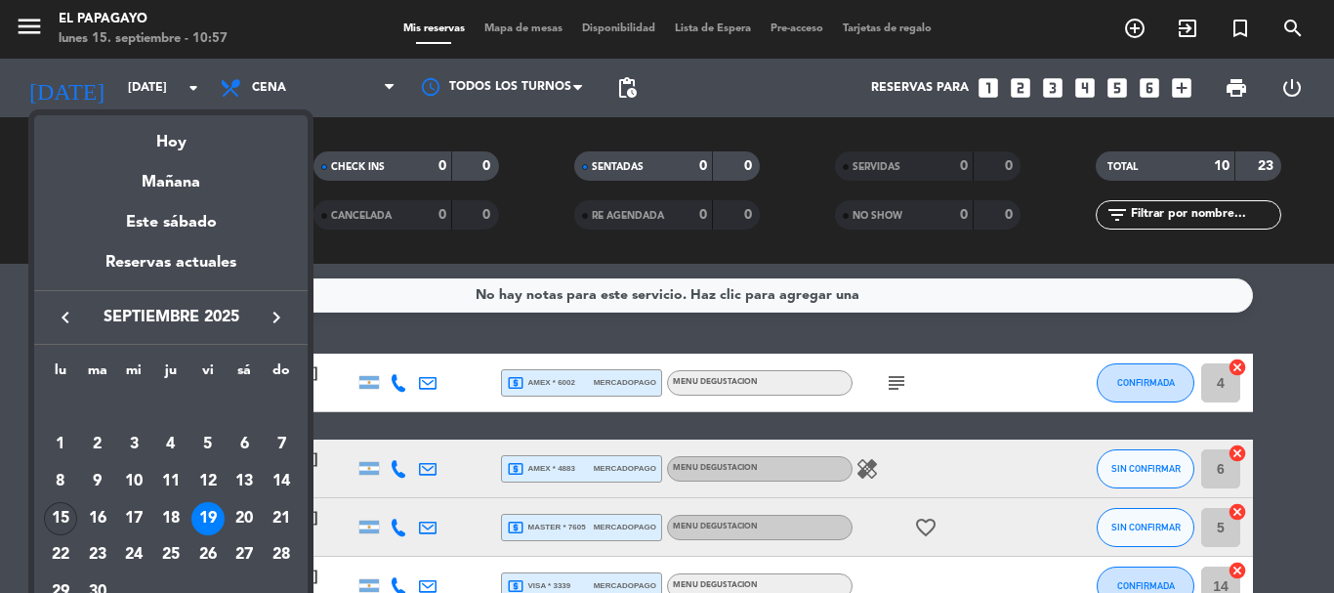 The width and height of the screenshot is (1334, 593). I want to click on div: 12, so click(208, 481).